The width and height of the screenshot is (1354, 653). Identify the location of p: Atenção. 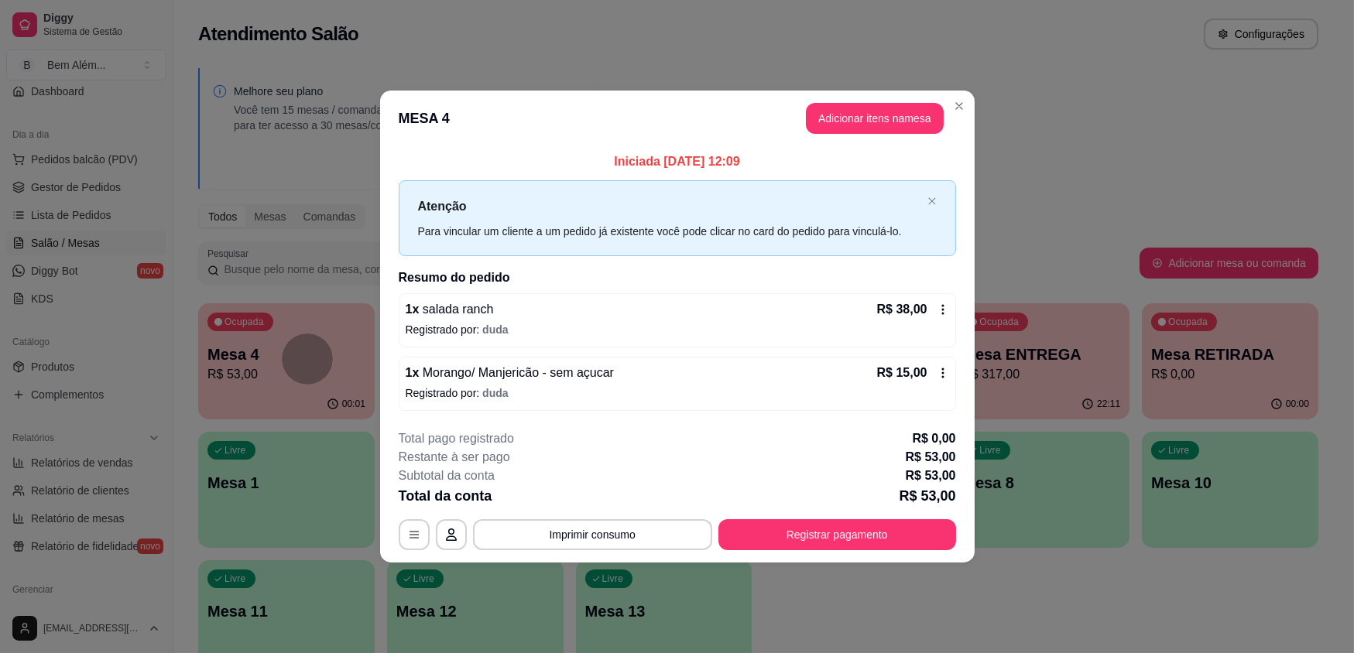
(669, 206).